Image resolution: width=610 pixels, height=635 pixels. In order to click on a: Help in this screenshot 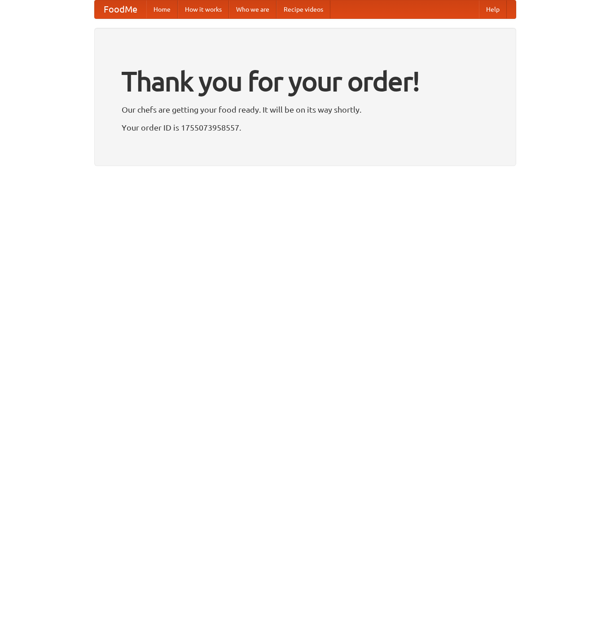, I will do `click(493, 9)`.